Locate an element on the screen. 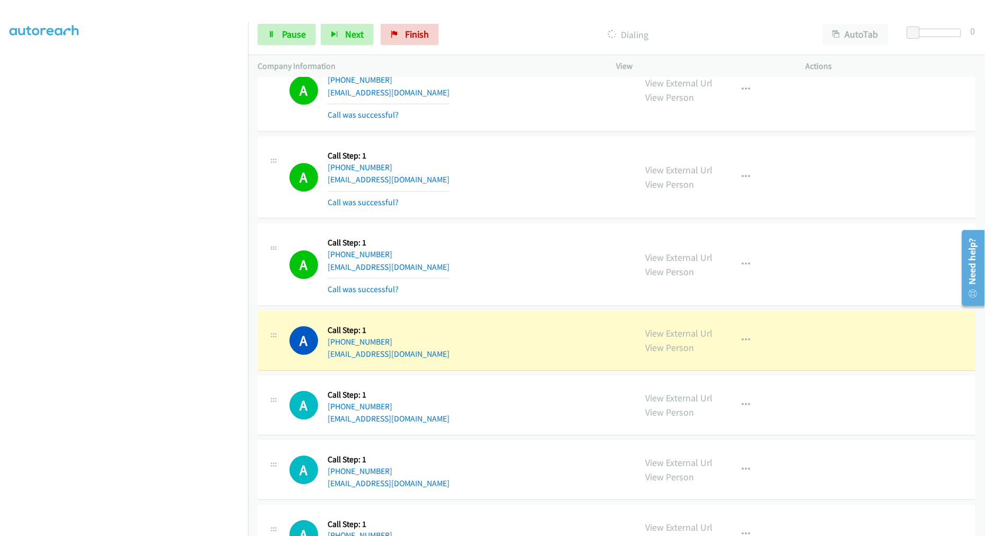  div: Open Resource Center is located at coordinates (19, 42).